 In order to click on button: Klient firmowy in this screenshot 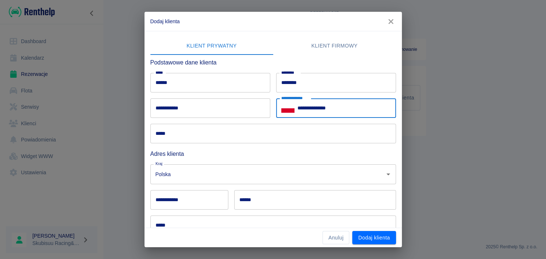, I will do `click(335, 46)`.